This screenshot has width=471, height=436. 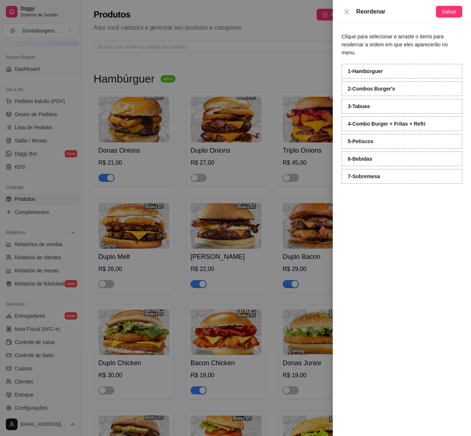 I want to click on strong: 3 - Tabuas, so click(x=359, y=106).